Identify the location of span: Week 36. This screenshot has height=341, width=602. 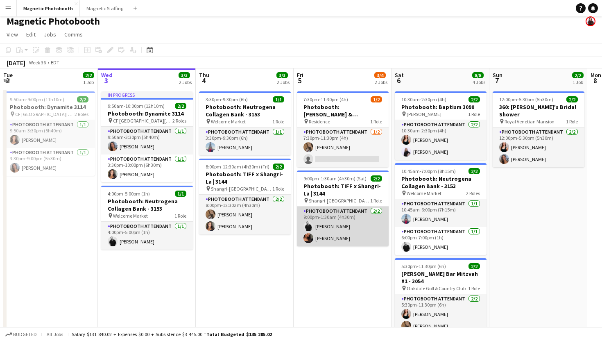
(37, 62).